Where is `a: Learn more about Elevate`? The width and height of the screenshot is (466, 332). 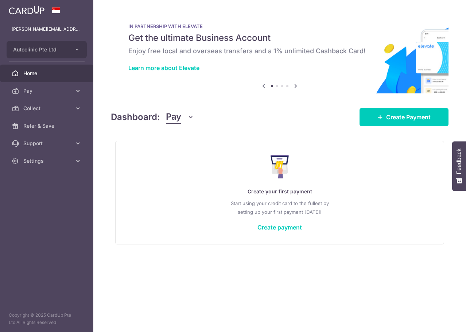
a: Learn more about Elevate is located at coordinates (164, 68).